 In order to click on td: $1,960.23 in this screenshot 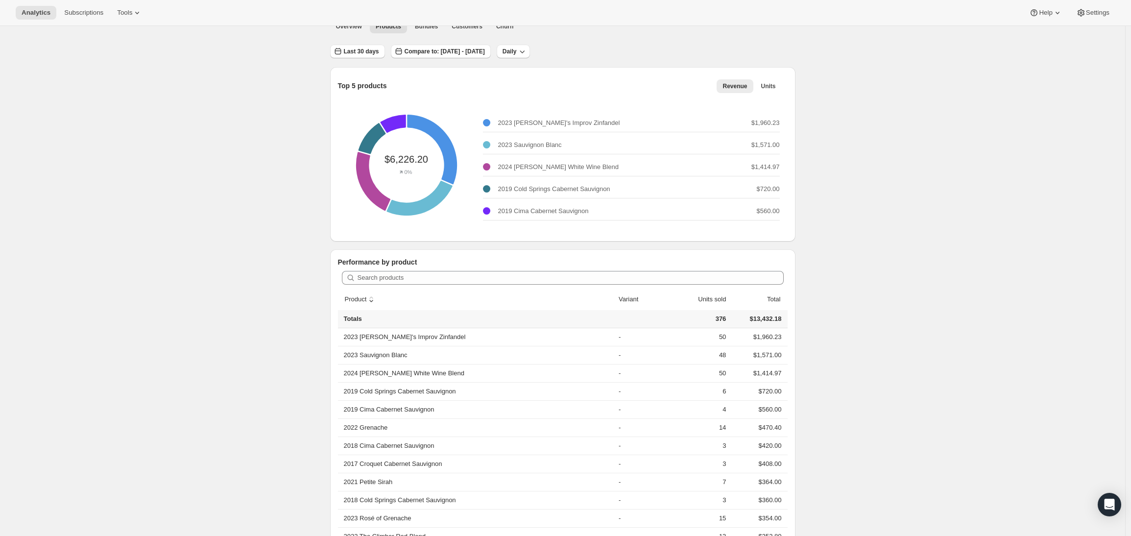, I will do `click(758, 337)`.